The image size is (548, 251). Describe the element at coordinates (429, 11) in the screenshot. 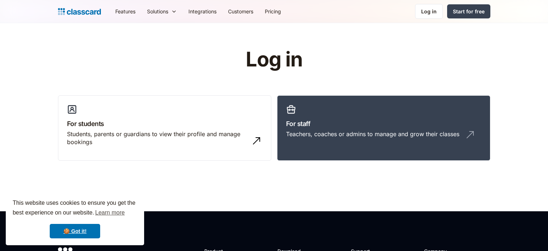

I see `a: Log in` at that location.